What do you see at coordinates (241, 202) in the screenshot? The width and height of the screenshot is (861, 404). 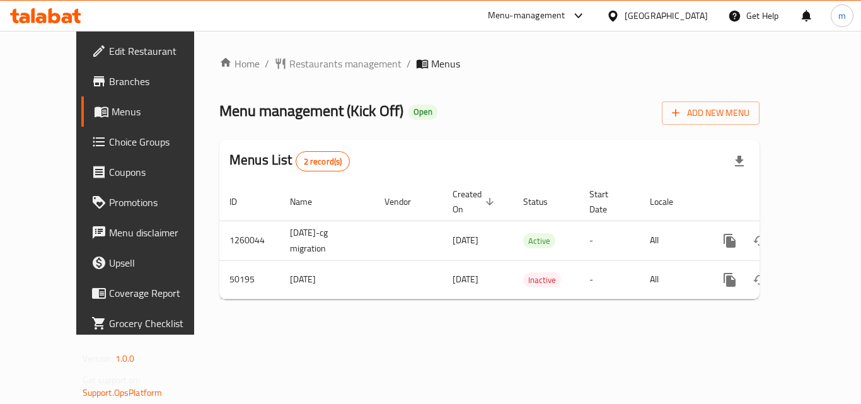 I see `span: ID` at bounding box center [241, 202].